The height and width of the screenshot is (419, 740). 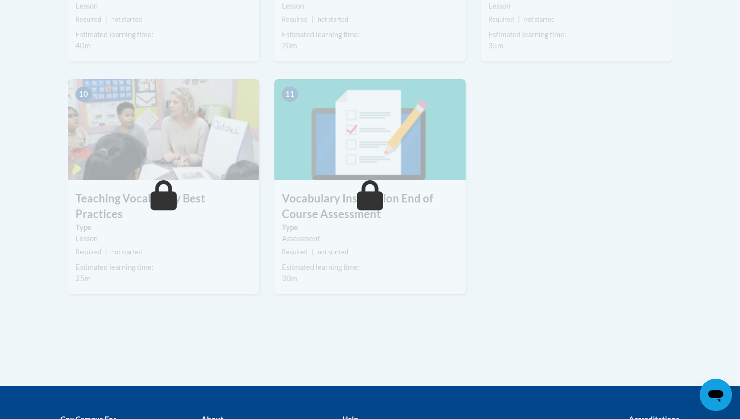 I want to click on span: 11, so click(x=290, y=94).